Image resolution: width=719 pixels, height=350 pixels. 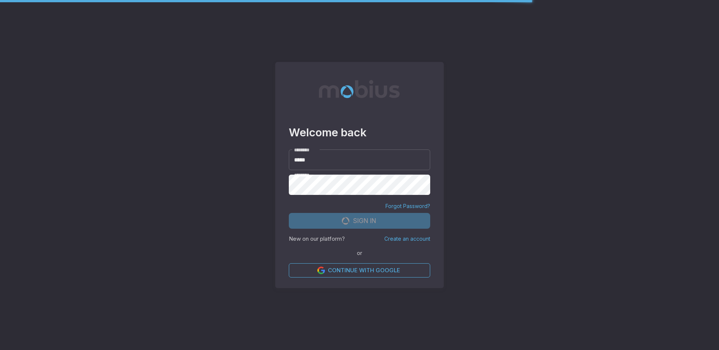 What do you see at coordinates (407, 239) in the screenshot?
I see `a: Create an account` at bounding box center [407, 239].